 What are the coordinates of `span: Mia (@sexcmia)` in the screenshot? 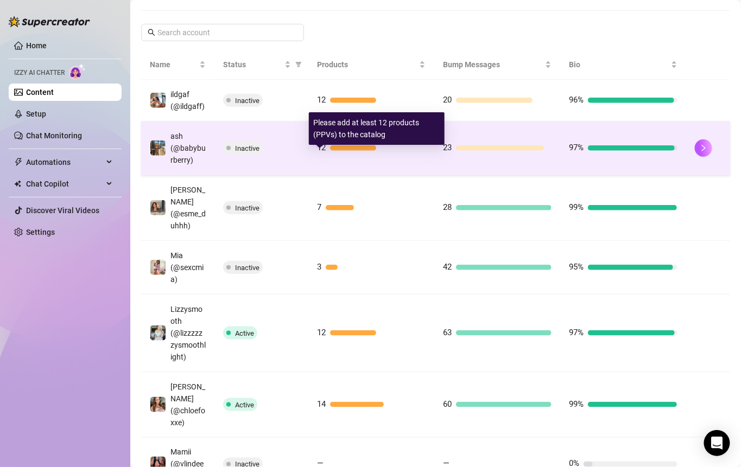 It's located at (187, 268).